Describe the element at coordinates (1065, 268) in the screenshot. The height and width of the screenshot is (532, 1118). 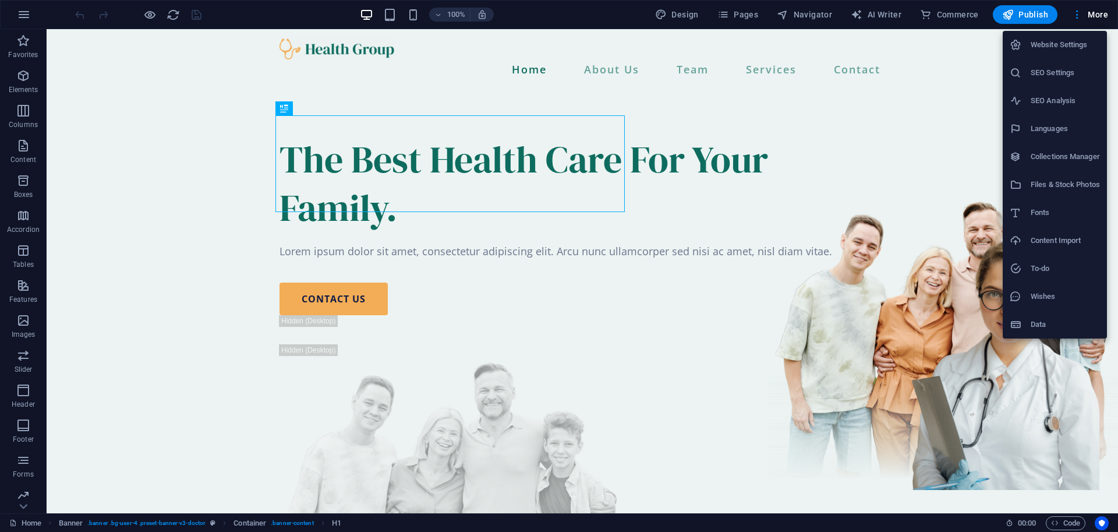
I see `h6: To-do` at that location.